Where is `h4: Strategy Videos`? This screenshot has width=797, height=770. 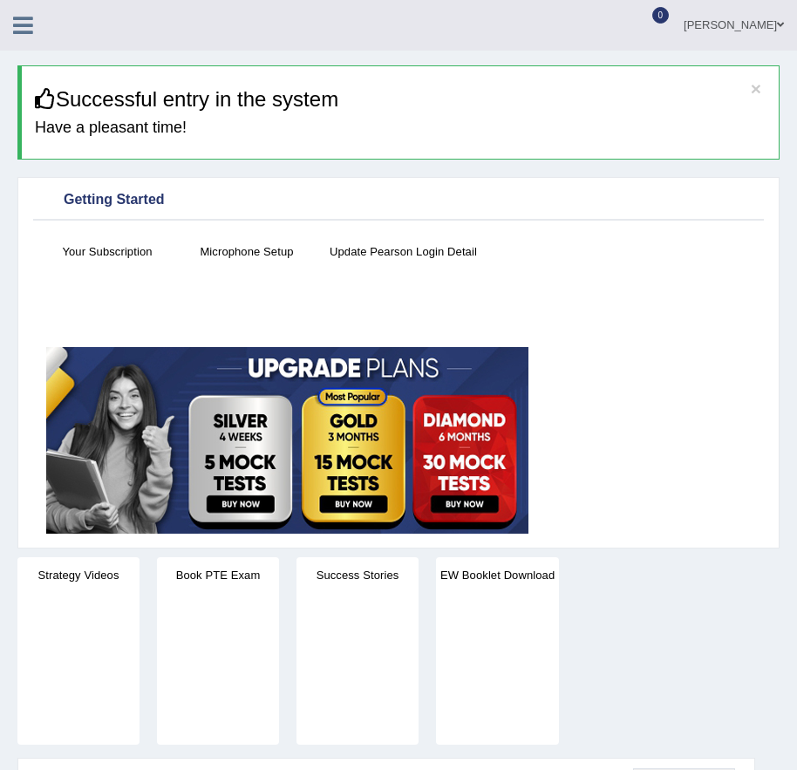
h4: Strategy Videos is located at coordinates (79, 575).